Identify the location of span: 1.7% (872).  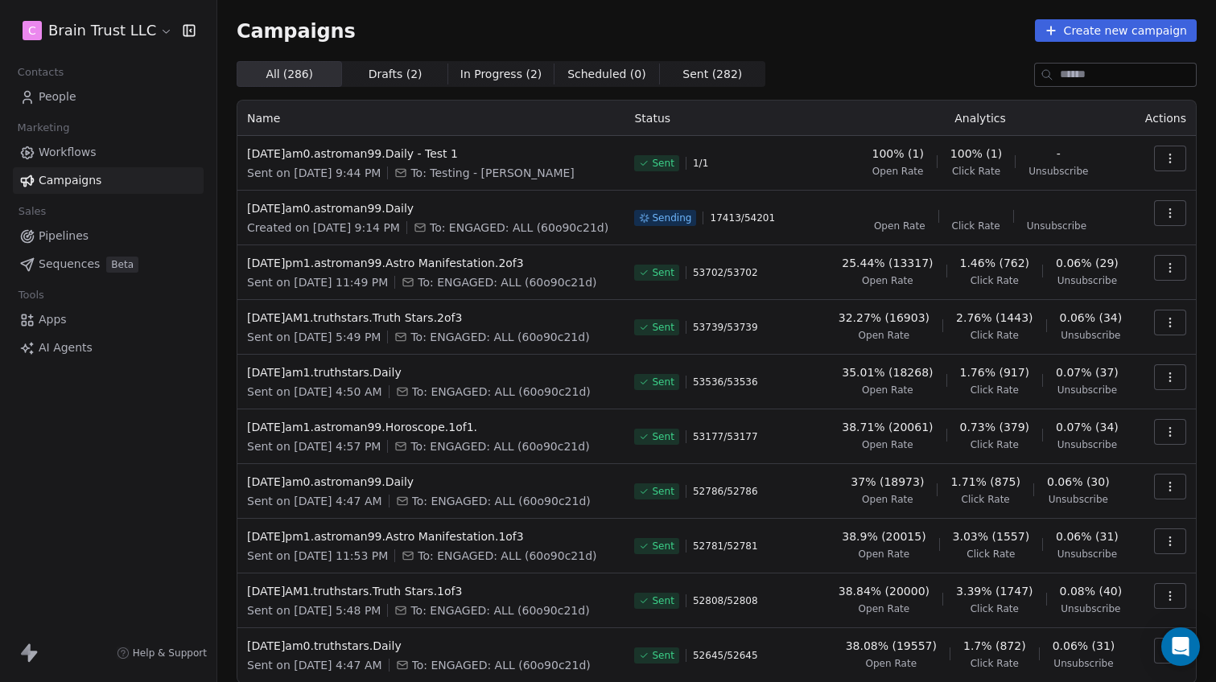
(995, 646).